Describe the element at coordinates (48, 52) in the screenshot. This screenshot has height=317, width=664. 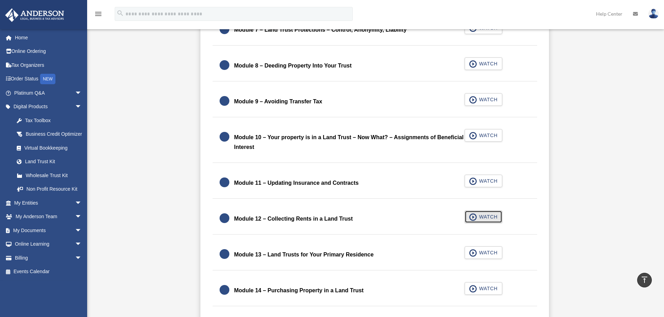
I see `a: Online Ordering` at that location.